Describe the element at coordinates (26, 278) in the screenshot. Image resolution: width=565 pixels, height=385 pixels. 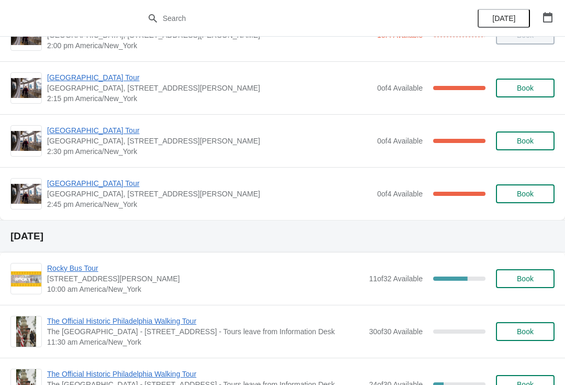
I see `img: Rocky Bus Tour | 2501 Benjamin Franklin Pkwy, Philadelphia, PA 19130, USA | 10:00 am America/New_...` at that location.